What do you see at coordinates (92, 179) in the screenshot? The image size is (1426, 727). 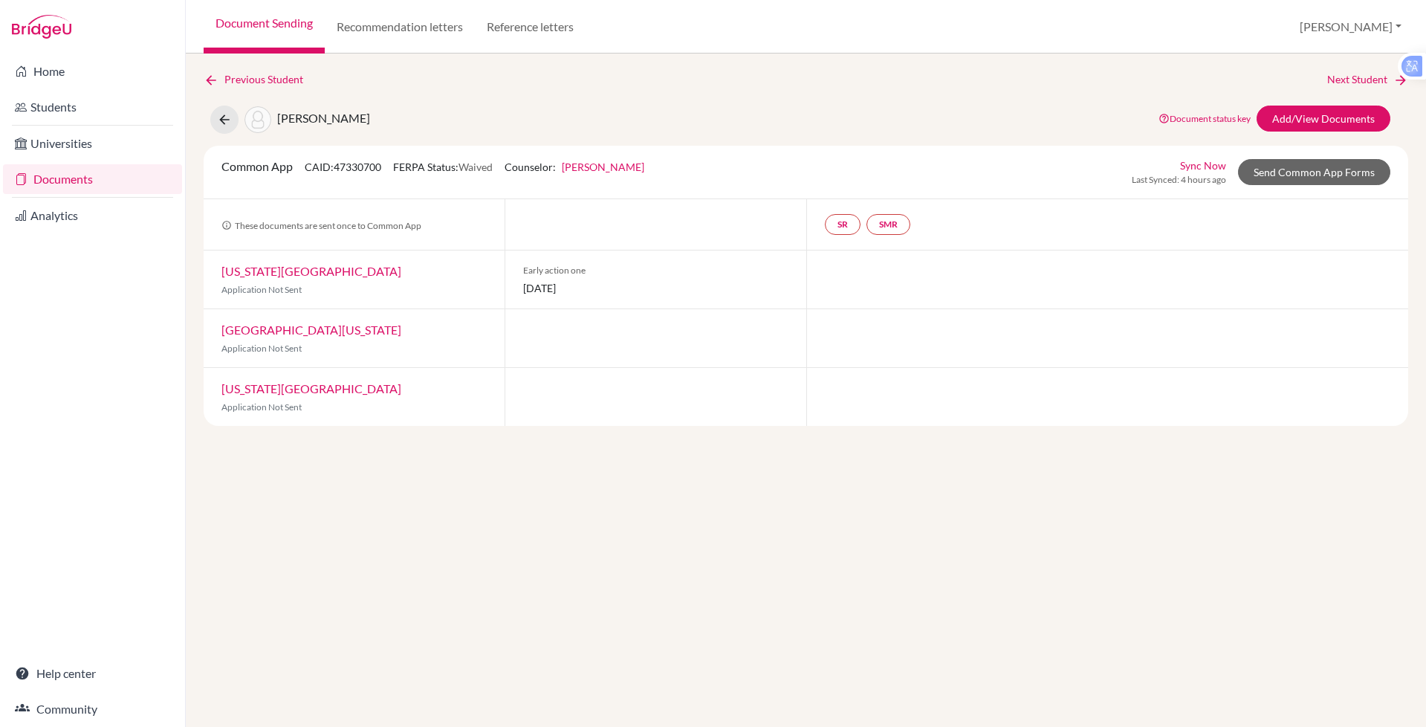 I see `a: Documents` at bounding box center [92, 179].